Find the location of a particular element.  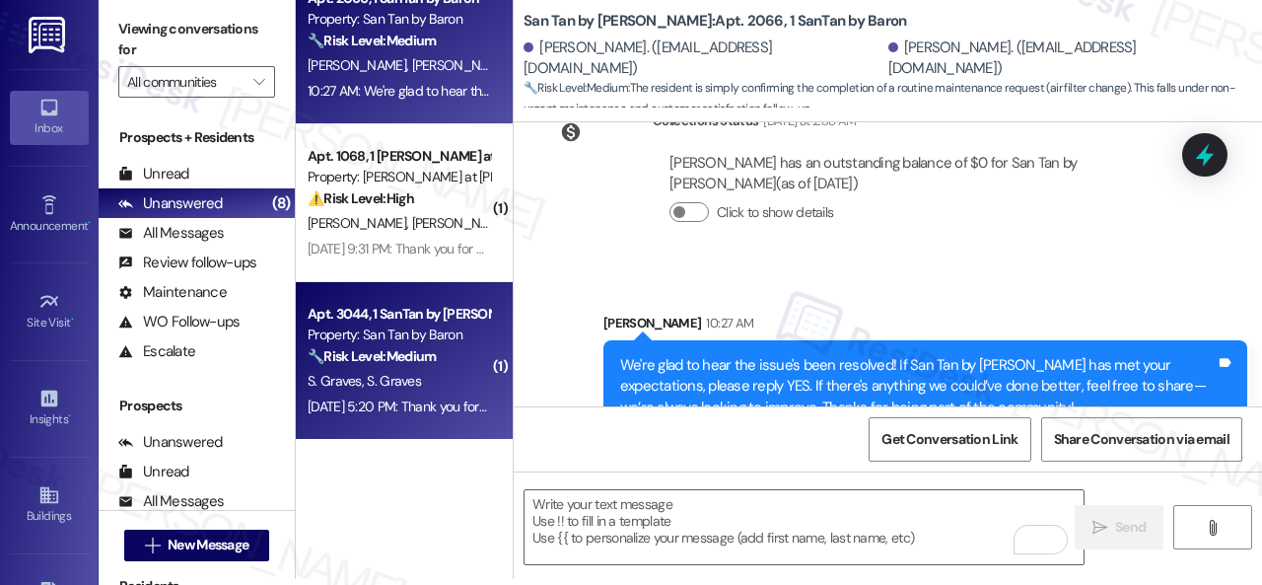

button: Send is located at coordinates (1119, 527).